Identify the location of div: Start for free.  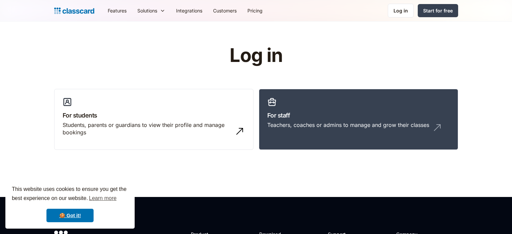
(438, 10).